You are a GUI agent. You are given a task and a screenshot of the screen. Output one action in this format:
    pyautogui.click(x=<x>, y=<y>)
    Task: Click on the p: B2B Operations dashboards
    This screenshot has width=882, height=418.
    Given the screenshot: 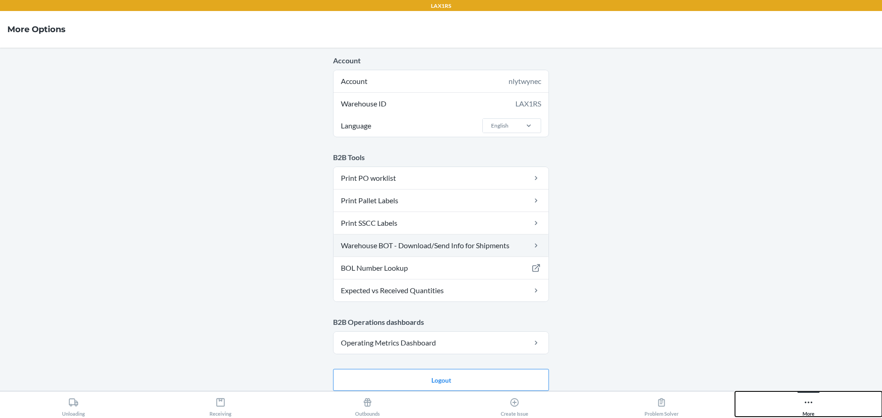 What is the action you would take?
    pyautogui.click(x=441, y=322)
    